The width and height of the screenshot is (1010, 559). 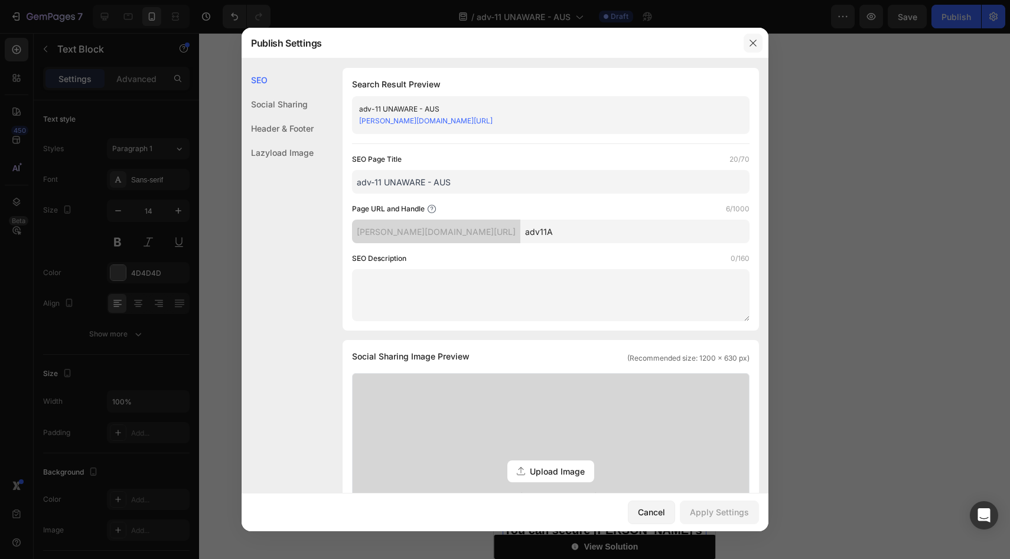 What do you see at coordinates (110, 426) in the screenshot?
I see `span: Once she closes, I honestly don't know what I'll recommend to my patients. I've searched extensiv...` at bounding box center [110, 426].